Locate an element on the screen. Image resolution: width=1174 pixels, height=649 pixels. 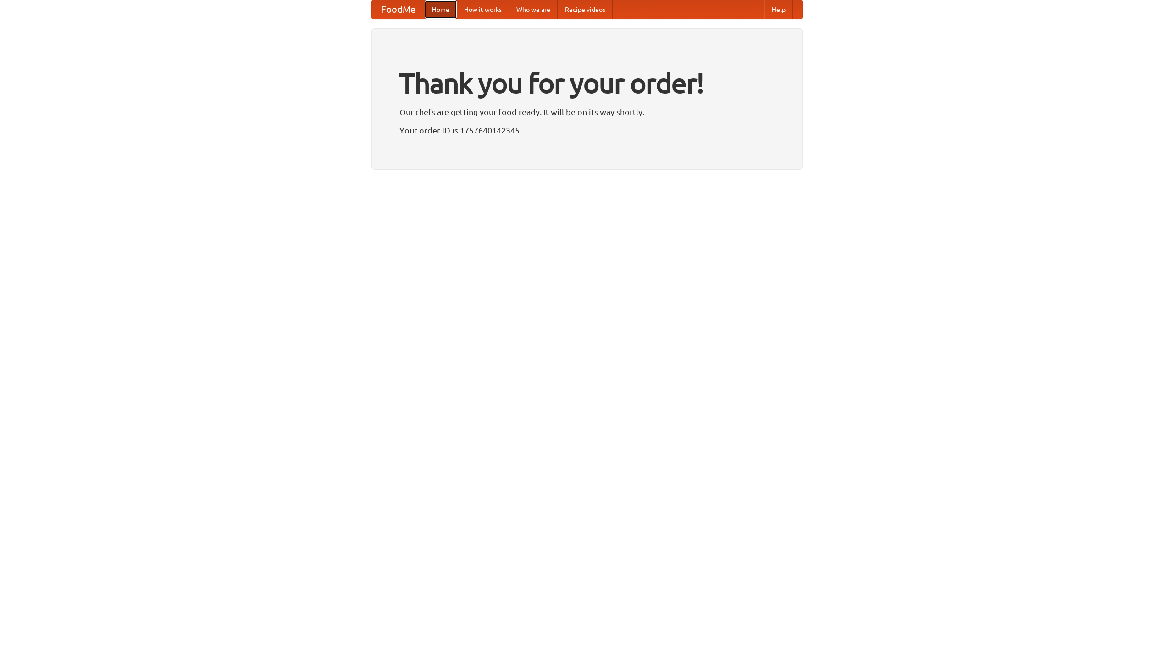
p: Your order ID is 1757640142345. is located at coordinates (587, 130).